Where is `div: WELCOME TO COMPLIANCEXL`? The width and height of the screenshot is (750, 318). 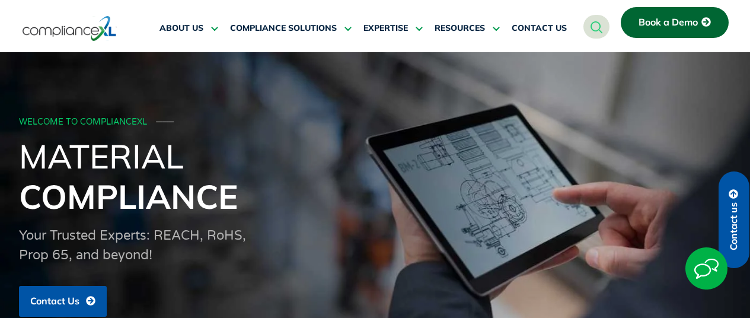 div: WELCOME TO COMPLIANCEXL is located at coordinates (373, 122).